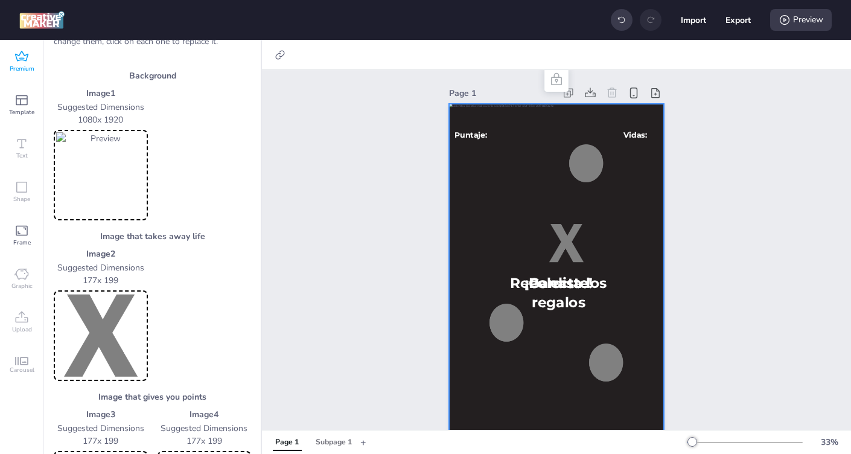 This screenshot has width=851, height=454. What do you see at coordinates (22, 69) in the screenshot?
I see `span: Premium` at bounding box center [22, 69].